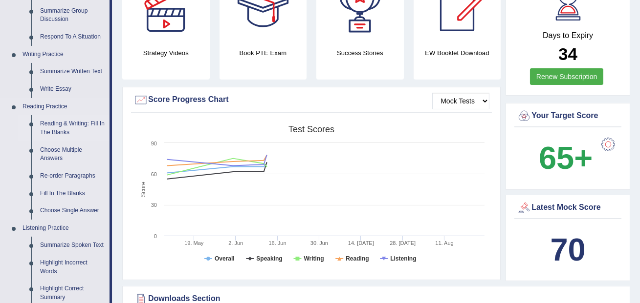  Describe the element at coordinates (403, 259) in the screenshot. I see `tspan: Listening` at that location.